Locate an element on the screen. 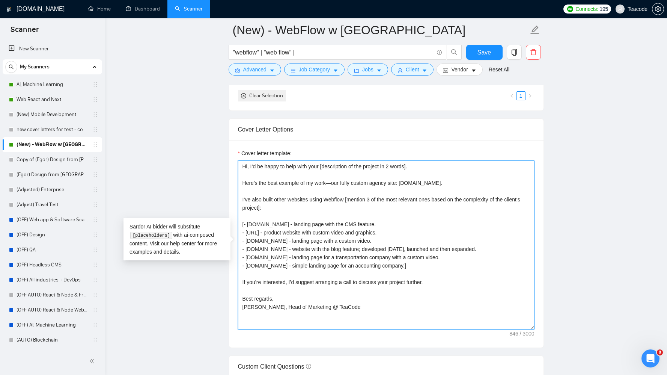 The image size is (667, 375). a: Web React and Next is located at coordinates (52, 99).